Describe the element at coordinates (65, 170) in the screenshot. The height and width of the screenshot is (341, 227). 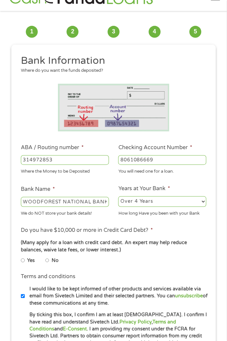
I see `div: Where the Money to be Deposited` at that location.